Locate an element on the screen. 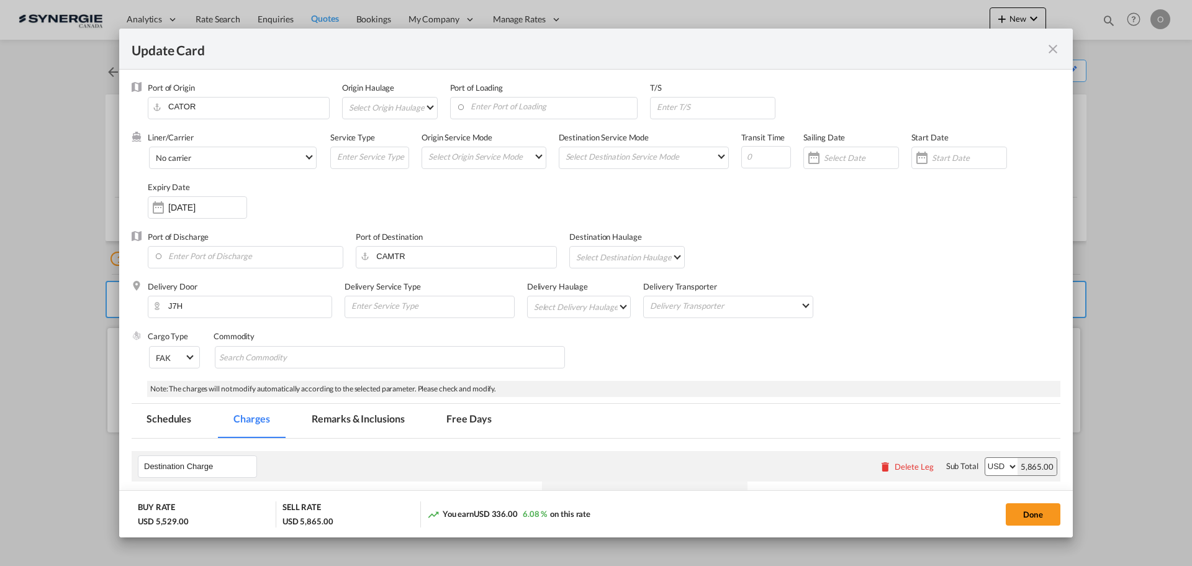 This screenshot has height=566, width=1192. md-select: Select Origin Haulage is located at coordinates (393, 107).